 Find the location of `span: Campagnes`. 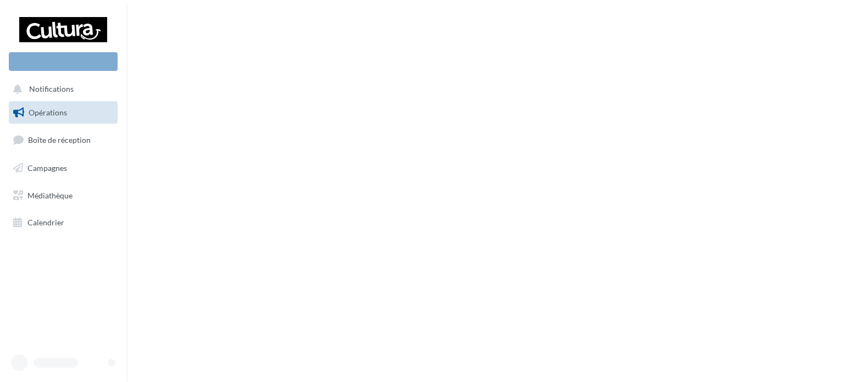

span: Campagnes is located at coordinates (47, 168).